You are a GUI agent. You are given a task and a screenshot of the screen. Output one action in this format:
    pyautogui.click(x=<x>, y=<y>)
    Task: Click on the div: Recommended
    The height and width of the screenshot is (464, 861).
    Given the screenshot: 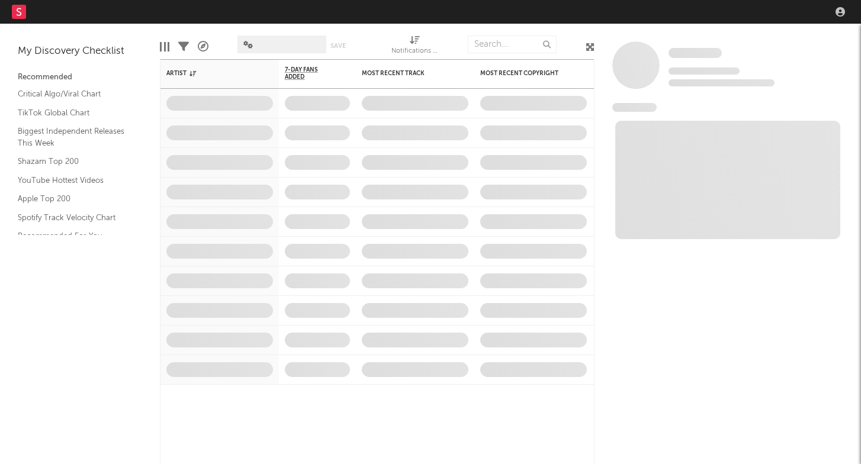 What is the action you would take?
    pyautogui.click(x=80, y=78)
    